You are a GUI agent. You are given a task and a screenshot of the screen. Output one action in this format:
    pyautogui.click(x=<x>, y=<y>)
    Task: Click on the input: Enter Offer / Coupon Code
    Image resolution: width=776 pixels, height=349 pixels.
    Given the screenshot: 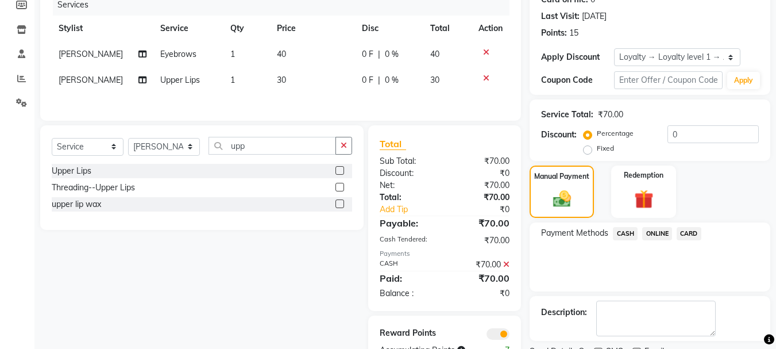 What is the action you would take?
    pyautogui.click(x=668, y=80)
    